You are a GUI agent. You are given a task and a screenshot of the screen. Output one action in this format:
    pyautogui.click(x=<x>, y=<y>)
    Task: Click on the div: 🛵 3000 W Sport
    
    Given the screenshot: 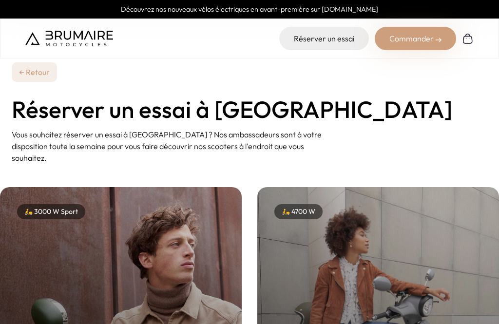 What is the action you would take?
    pyautogui.click(x=51, y=211)
    